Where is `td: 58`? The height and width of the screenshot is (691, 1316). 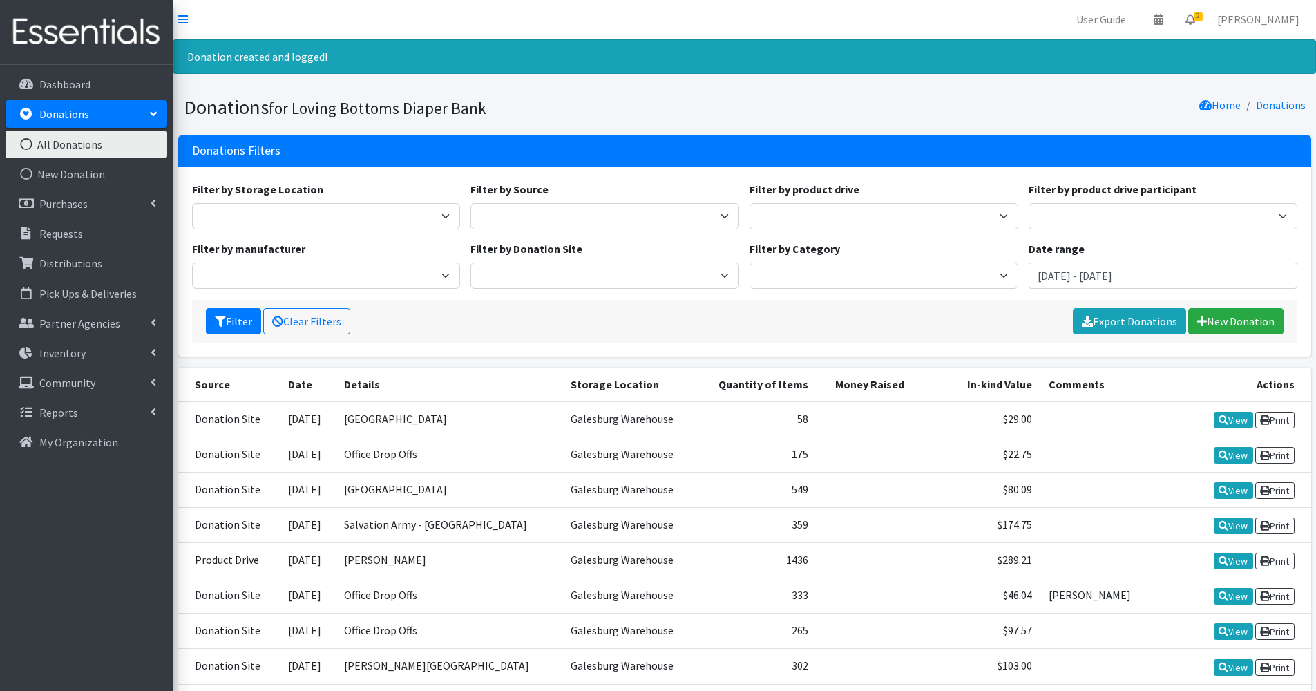
td: 58 is located at coordinates (757, 419).